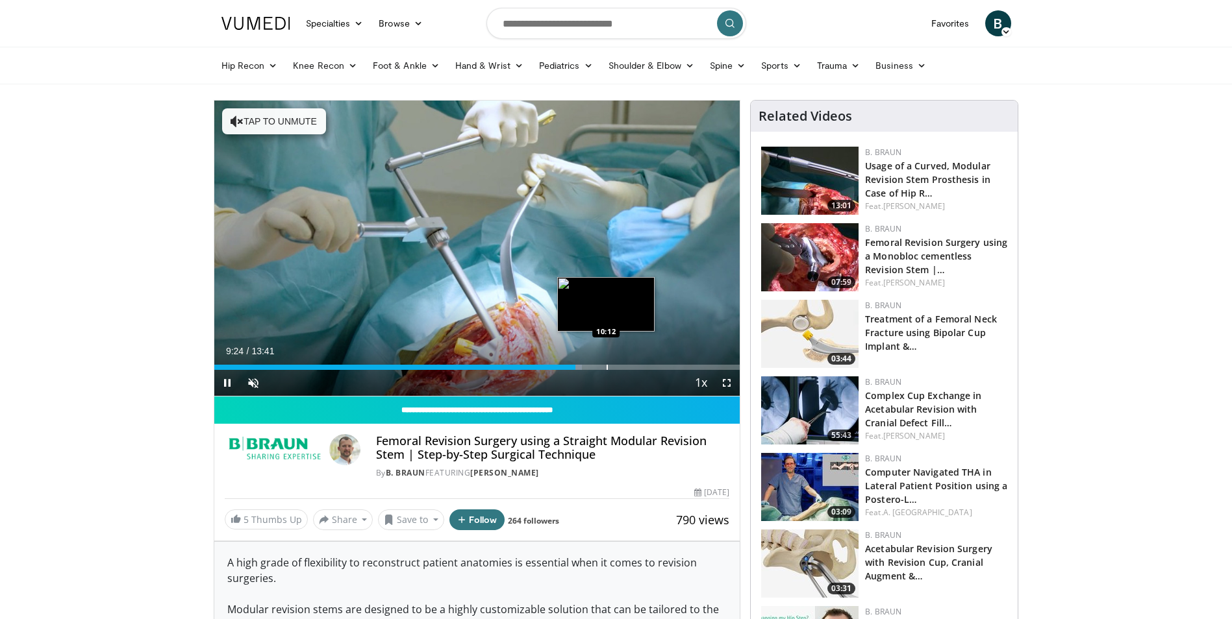 The height and width of the screenshot is (619, 1232). Describe the element at coordinates (927, 179) in the screenshot. I see `a: Usage of a Curved, Modular Revision Stem Prosthesis in Case of Hip R…` at that location.